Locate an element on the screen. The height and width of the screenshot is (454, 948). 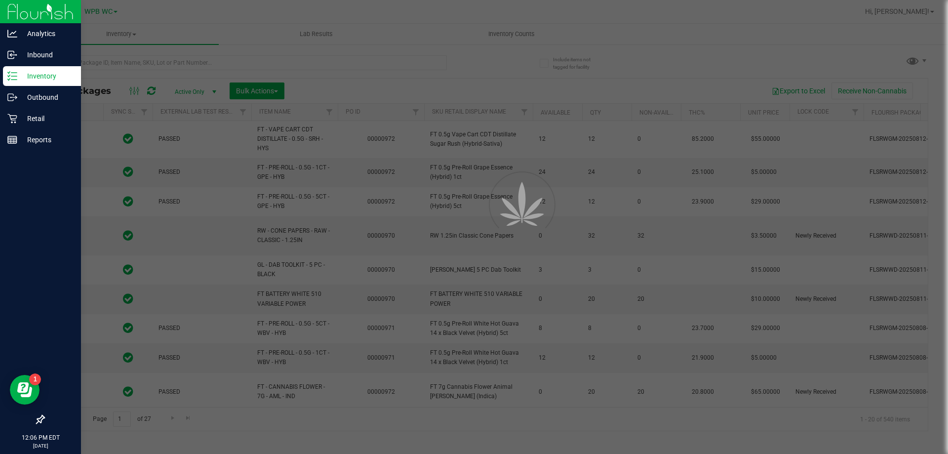
p: Inbound is located at coordinates (47, 55).